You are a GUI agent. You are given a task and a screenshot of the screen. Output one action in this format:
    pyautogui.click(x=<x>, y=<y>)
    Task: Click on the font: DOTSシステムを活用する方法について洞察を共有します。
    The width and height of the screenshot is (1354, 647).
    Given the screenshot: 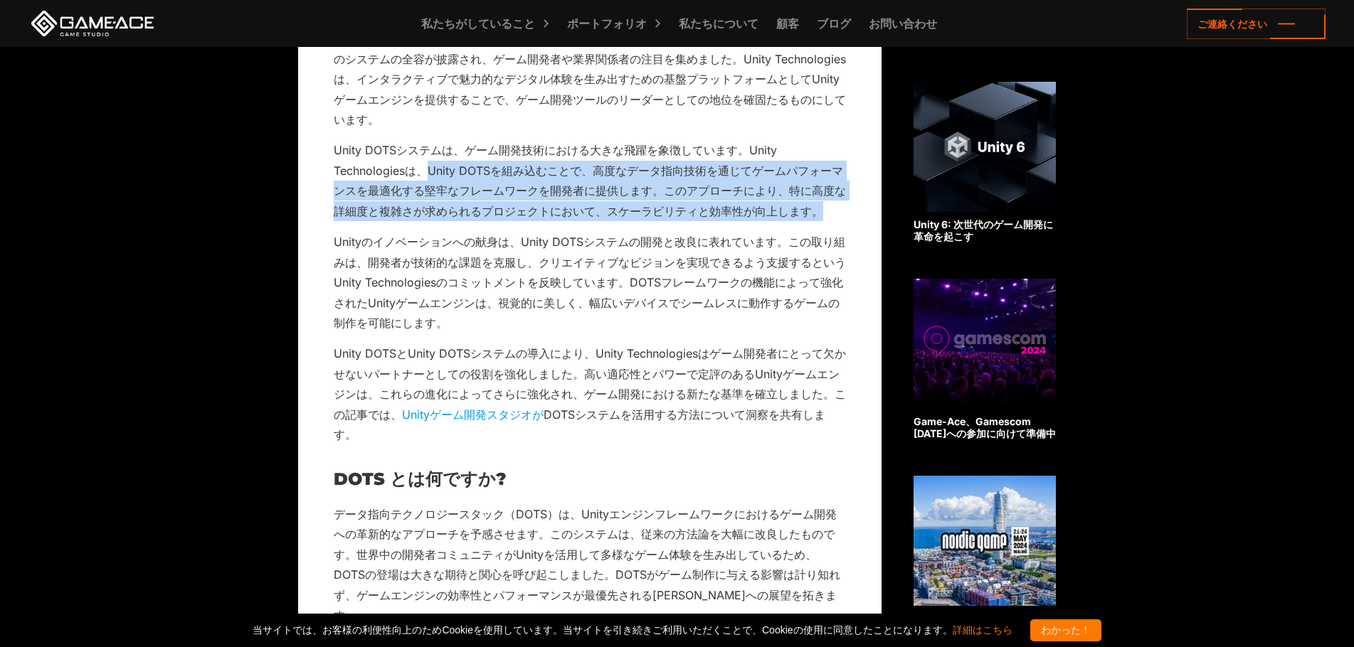 What is the action you would take?
    pyautogui.click(x=579, y=425)
    